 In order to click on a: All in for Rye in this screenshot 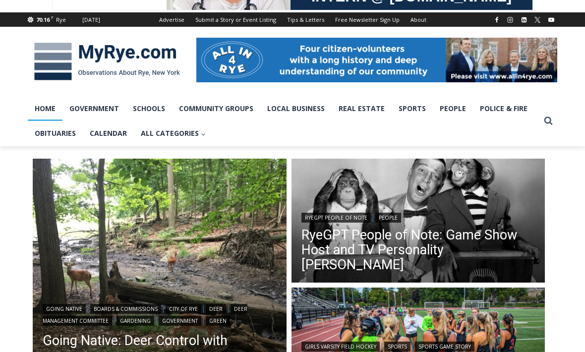, I will do `click(377, 60)`.